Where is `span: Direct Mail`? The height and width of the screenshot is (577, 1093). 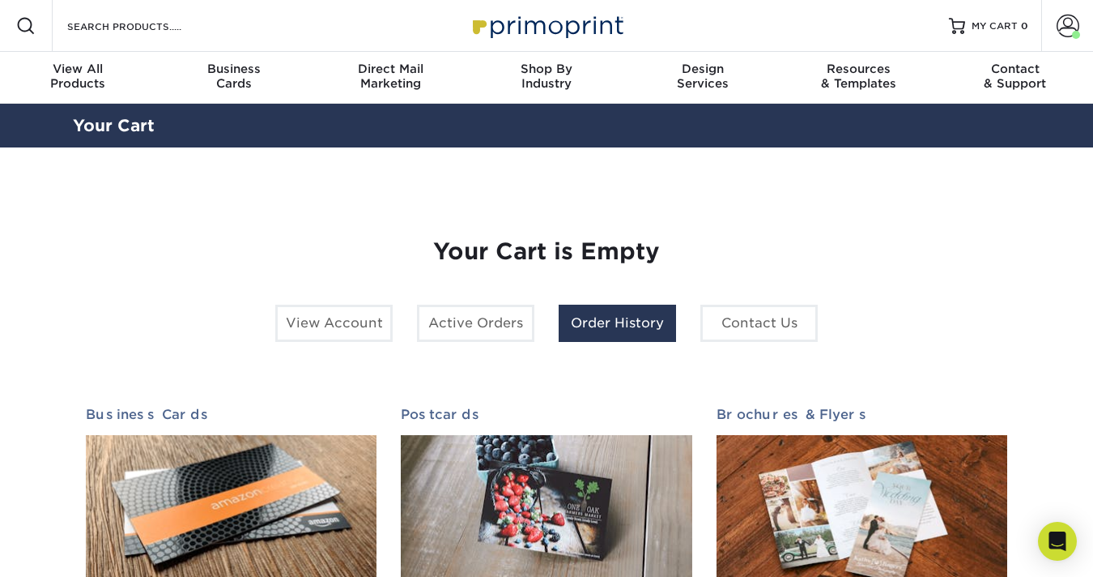 span: Direct Mail is located at coordinates (390, 69).